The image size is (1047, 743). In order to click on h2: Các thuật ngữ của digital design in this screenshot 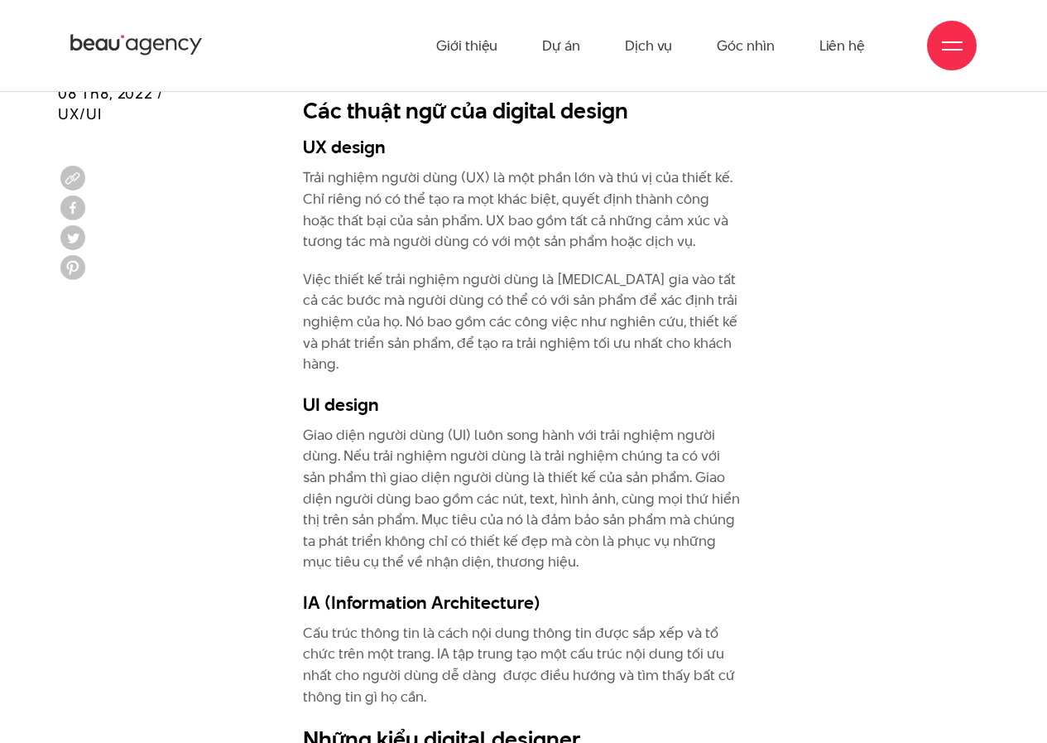, I will do `click(523, 111)`.